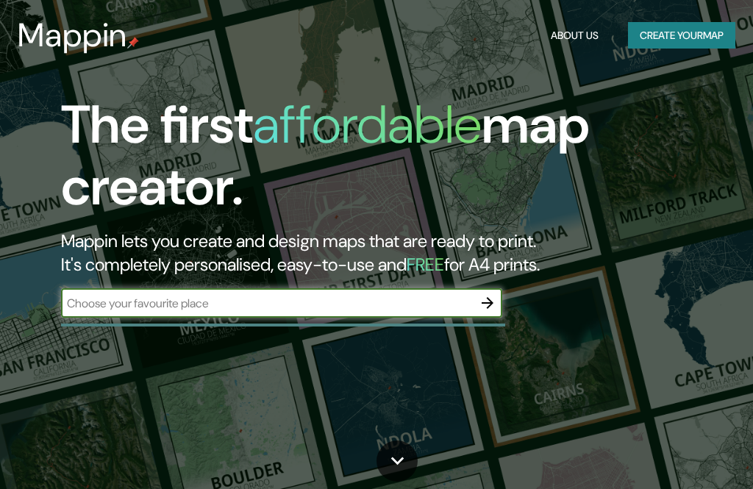  What do you see at coordinates (267, 303) in the screenshot?
I see `input: Choose your favourite place` at bounding box center [267, 303].